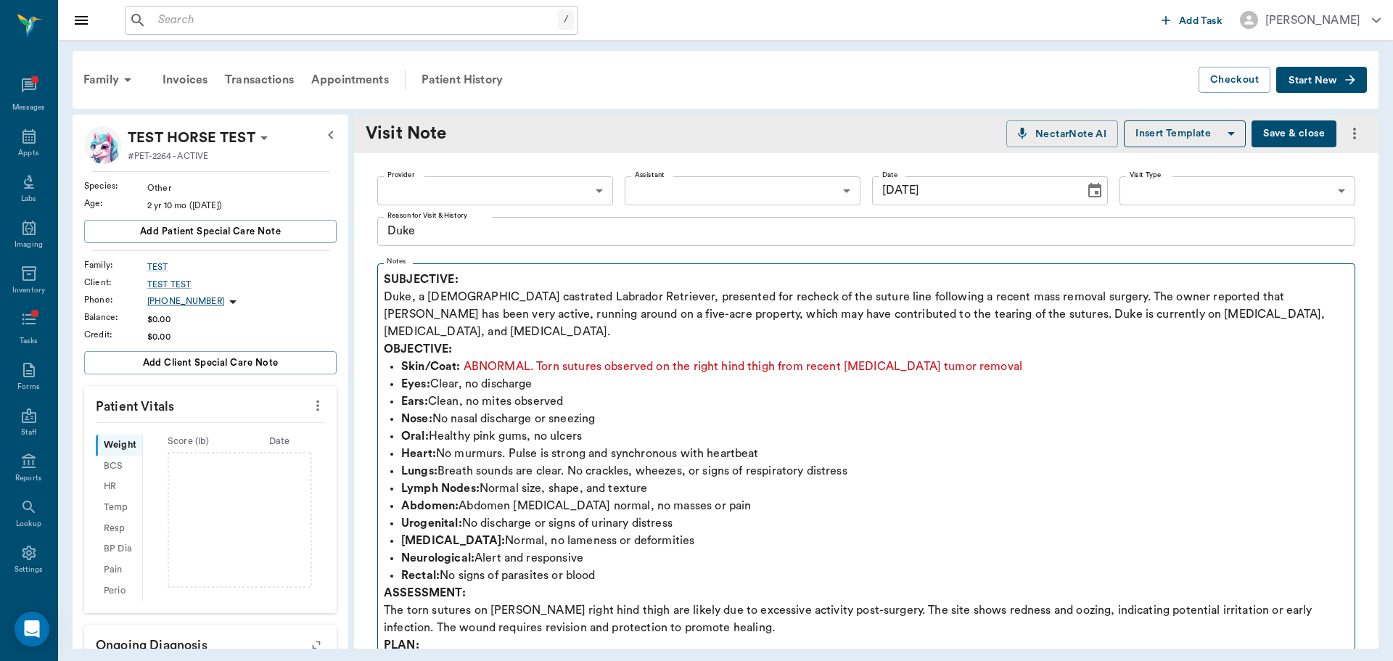  What do you see at coordinates (890, 175) in the screenshot?
I see `label: Date` at bounding box center [890, 175].